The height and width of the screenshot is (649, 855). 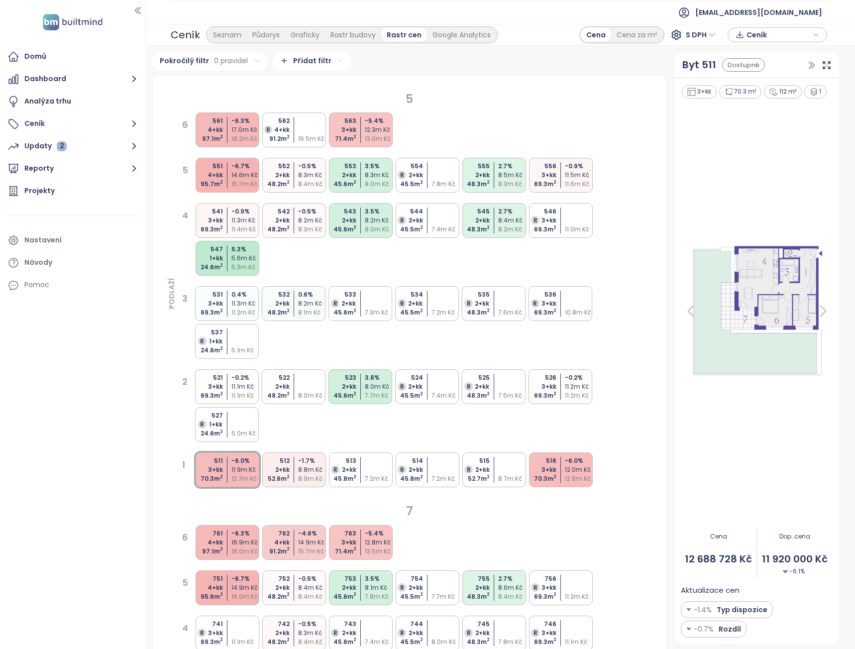 What do you see at coordinates (246, 258) in the screenshot?
I see `div: 5.6m Kč` at bounding box center [246, 258].